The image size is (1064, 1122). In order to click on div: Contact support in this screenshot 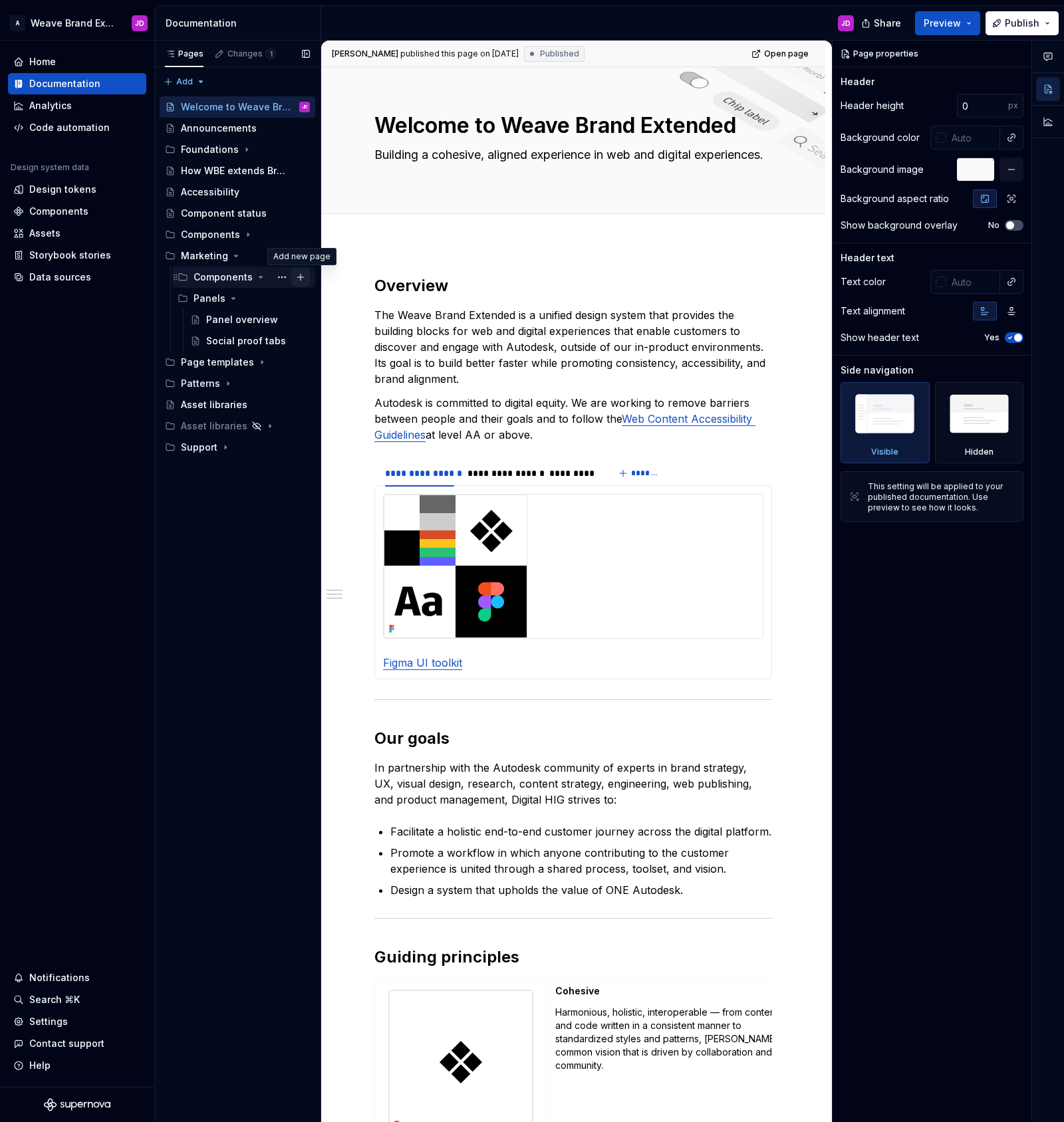, I will do `click(66, 1043)`.